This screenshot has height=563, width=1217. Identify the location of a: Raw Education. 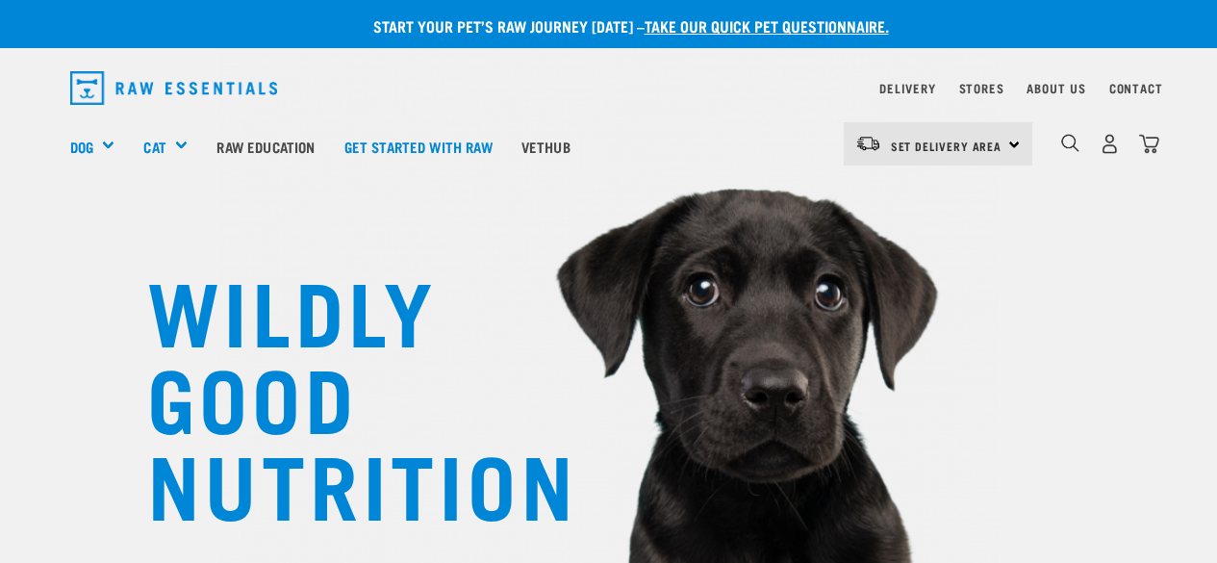
(265, 146).